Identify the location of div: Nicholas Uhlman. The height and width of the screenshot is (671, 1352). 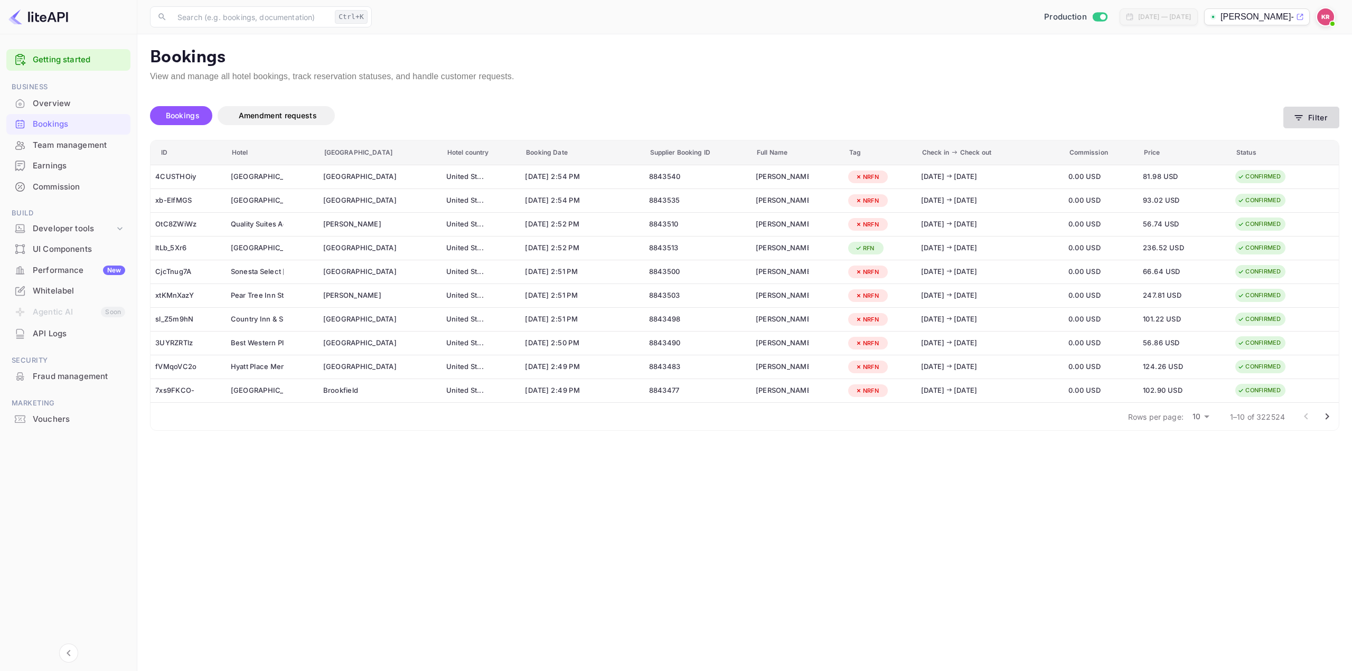
(782, 248).